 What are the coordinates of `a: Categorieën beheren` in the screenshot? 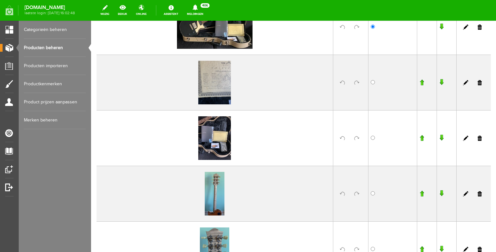 It's located at (55, 30).